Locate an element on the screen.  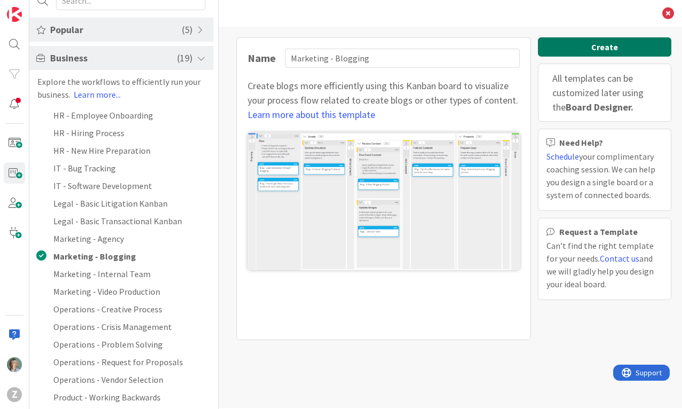
span: ( 19 ) is located at coordinates (185, 58).